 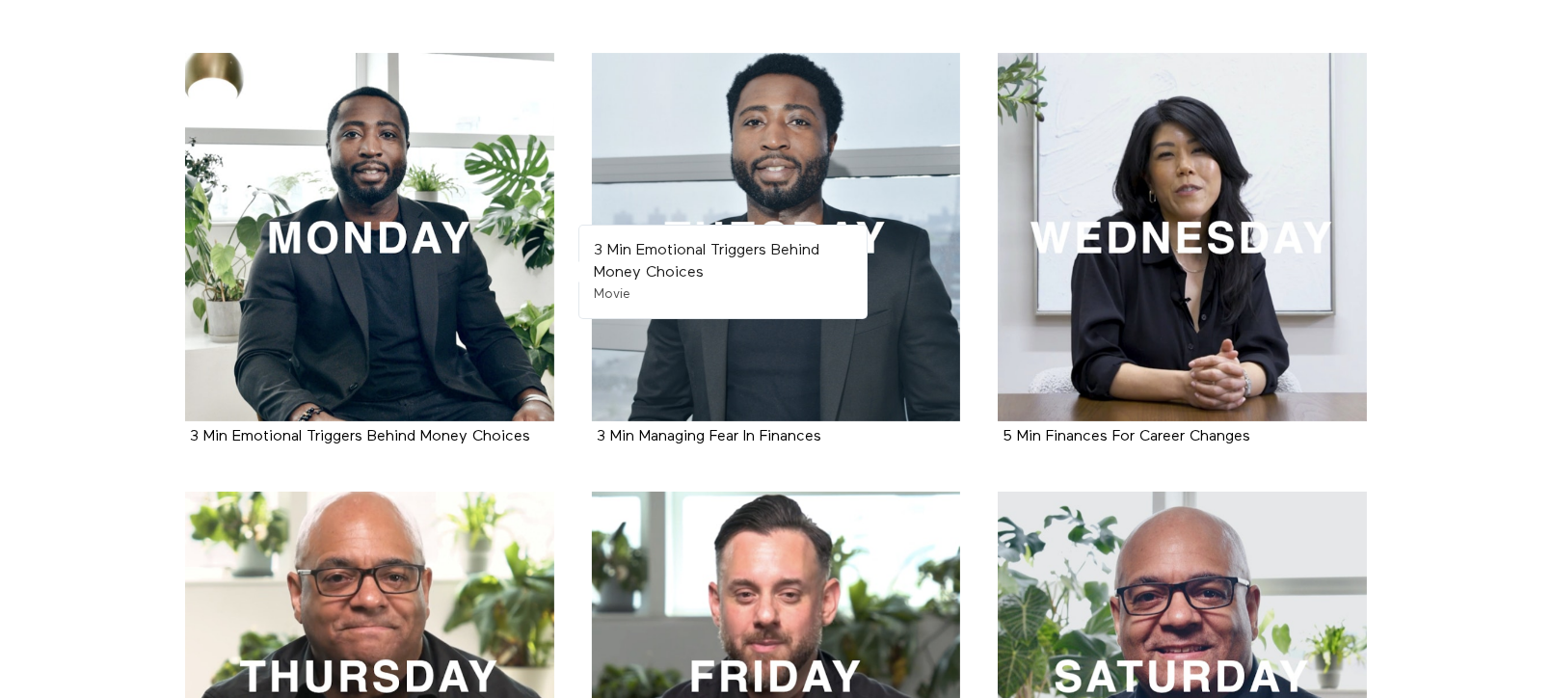 What do you see at coordinates (709, 437) in the screenshot?
I see `strong: 3 Min Managing Fear In Finances` at bounding box center [709, 437].